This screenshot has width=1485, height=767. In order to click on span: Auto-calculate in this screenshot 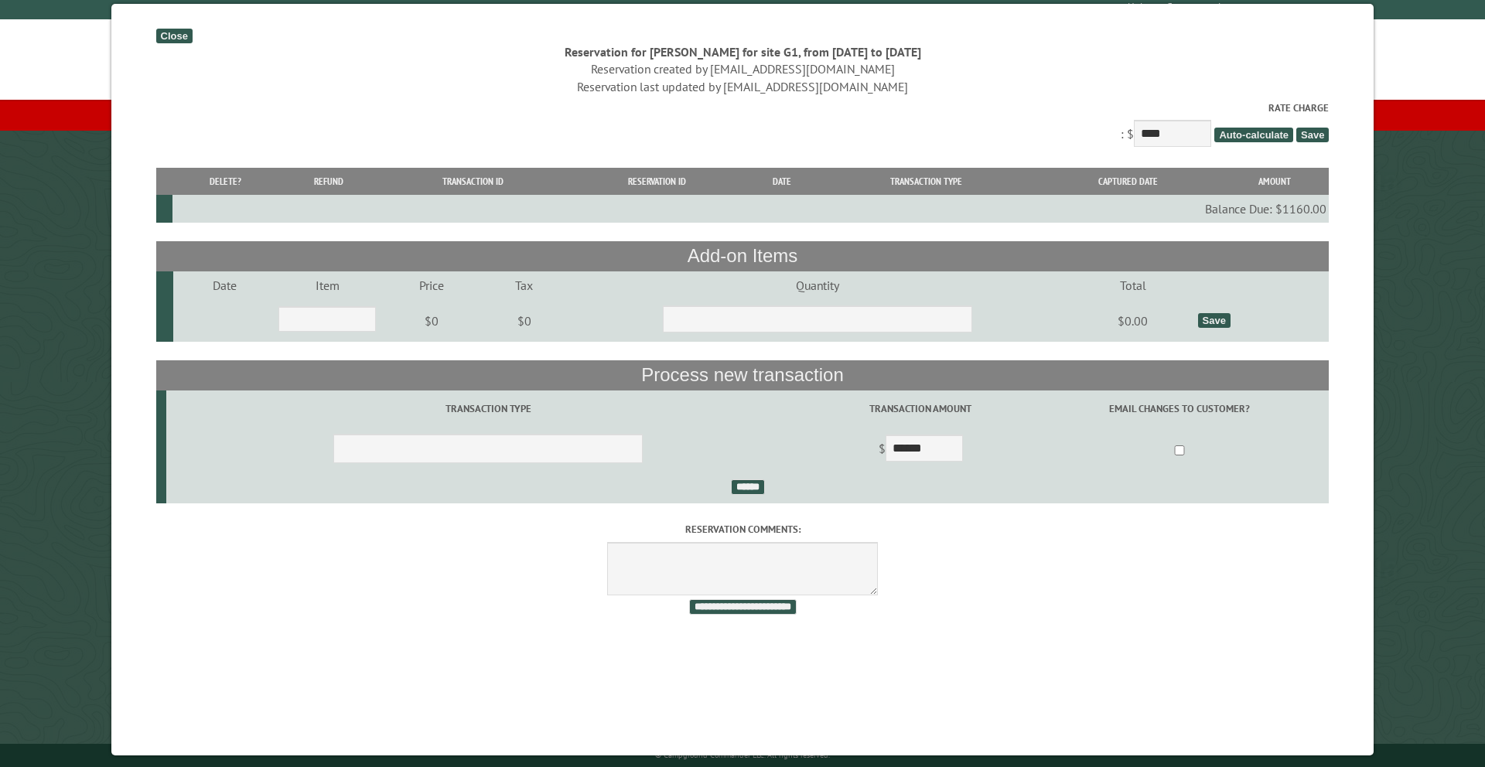, I will do `click(1254, 135)`.